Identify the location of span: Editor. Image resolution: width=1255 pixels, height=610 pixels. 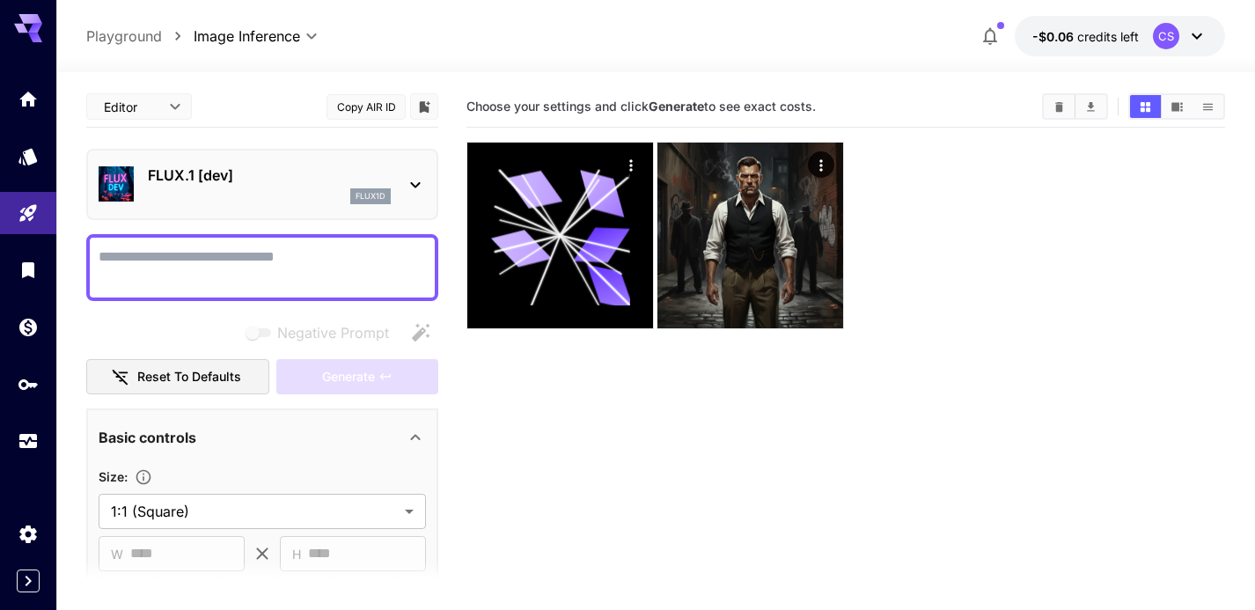
(131, 106).